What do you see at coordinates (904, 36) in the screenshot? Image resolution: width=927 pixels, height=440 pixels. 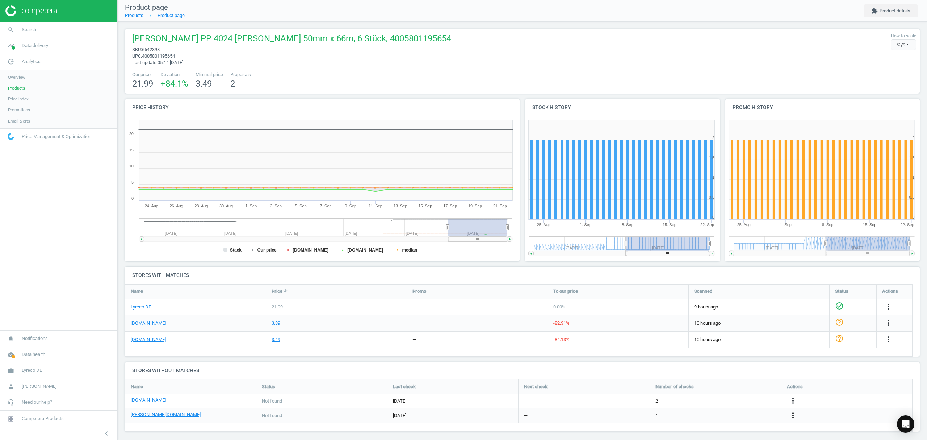 I see `label: How to scale` at bounding box center [904, 36].